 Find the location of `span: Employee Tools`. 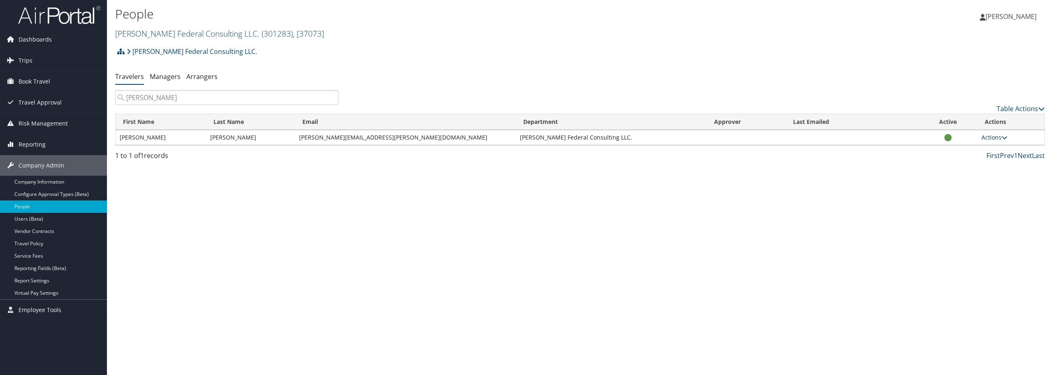

span: Employee Tools is located at coordinates (40, 310).